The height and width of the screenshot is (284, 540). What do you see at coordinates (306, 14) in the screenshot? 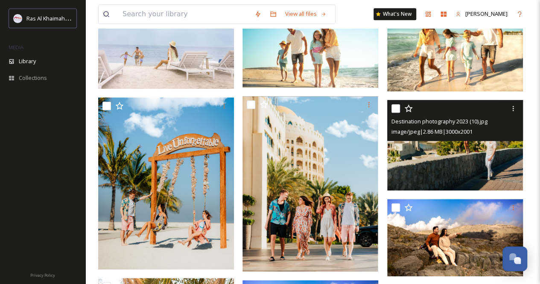
I see `a: View all files` at bounding box center [306, 14].